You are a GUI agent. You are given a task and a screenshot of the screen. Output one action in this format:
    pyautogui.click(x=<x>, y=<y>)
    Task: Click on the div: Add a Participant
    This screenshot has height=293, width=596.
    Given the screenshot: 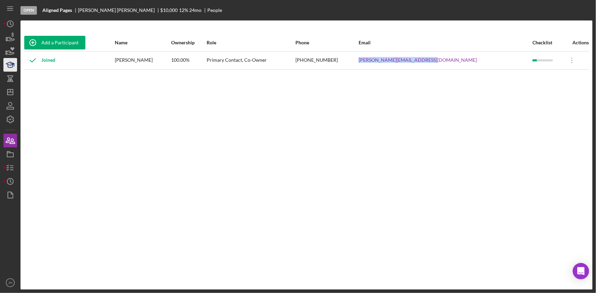 What is the action you would take?
    pyautogui.click(x=60, y=43)
    